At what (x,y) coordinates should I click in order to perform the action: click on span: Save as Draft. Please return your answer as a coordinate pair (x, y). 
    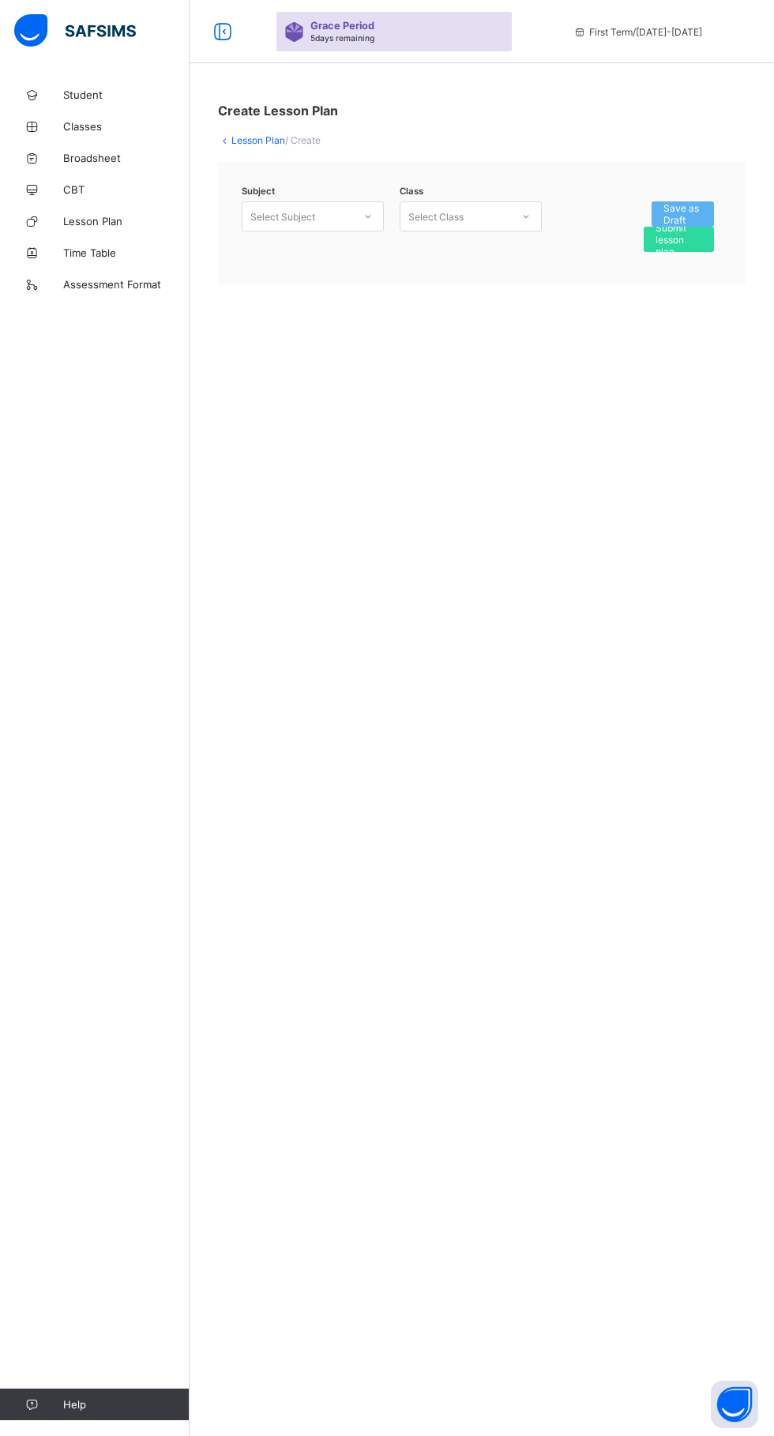
    Looking at the image, I should click on (683, 214).